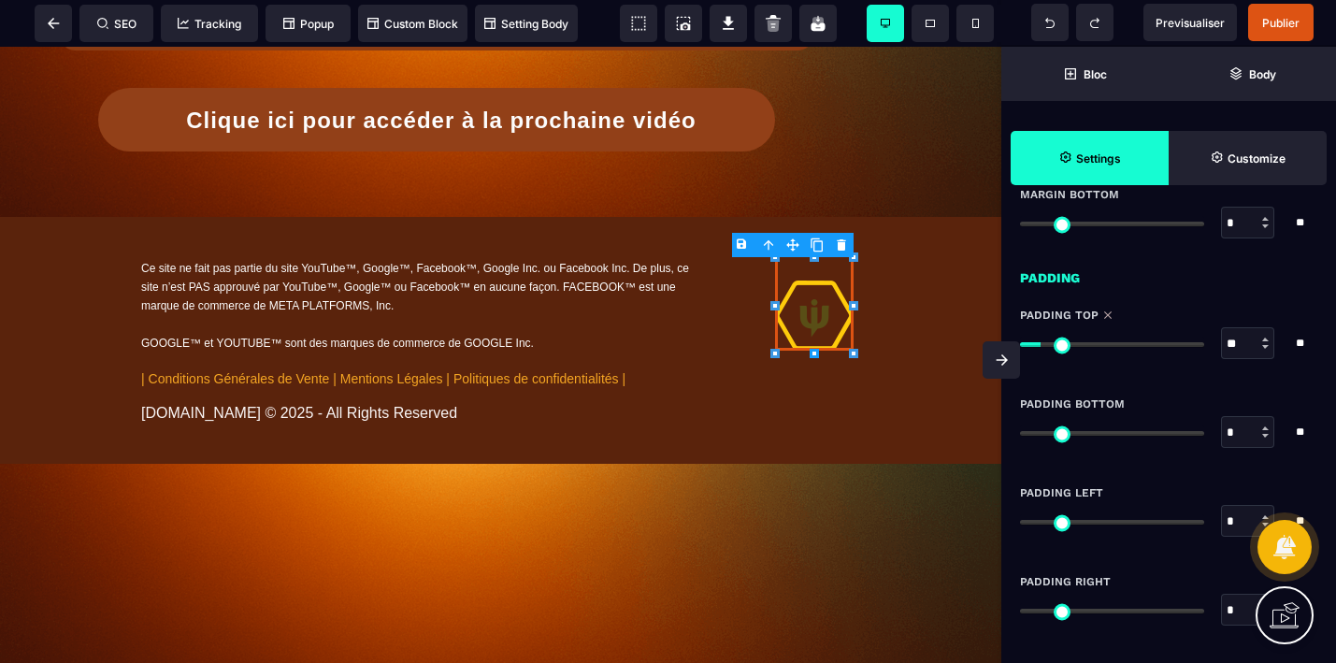 The height and width of the screenshot is (663, 1336). I want to click on span: Padding Left, so click(1061, 493).